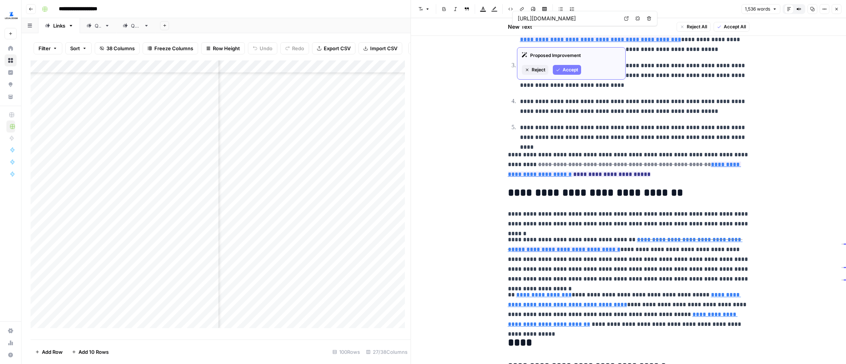 The width and height of the screenshot is (846, 364). What do you see at coordinates (136, 26) in the screenshot?
I see `div: QA2` at bounding box center [136, 26].